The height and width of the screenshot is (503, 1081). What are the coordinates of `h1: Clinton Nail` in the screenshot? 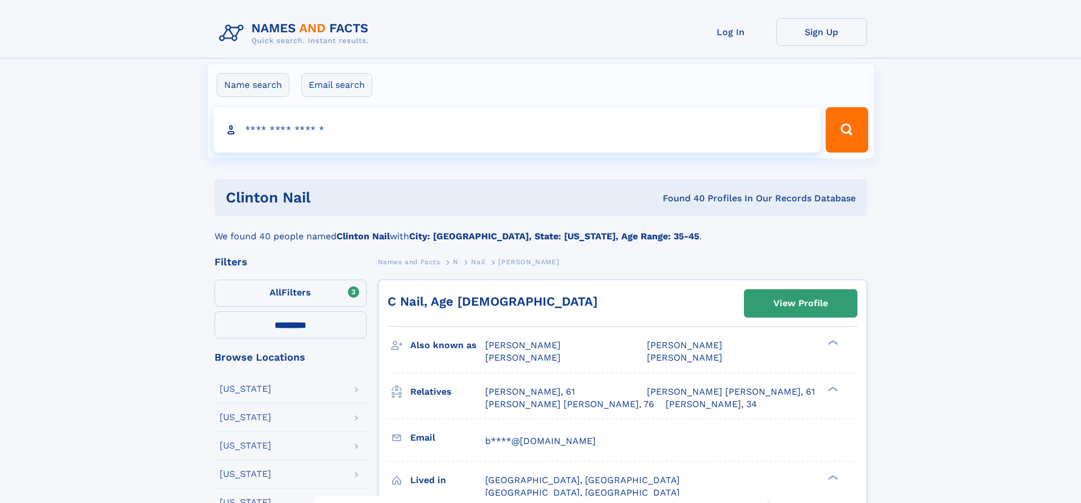 It's located at (356, 197).